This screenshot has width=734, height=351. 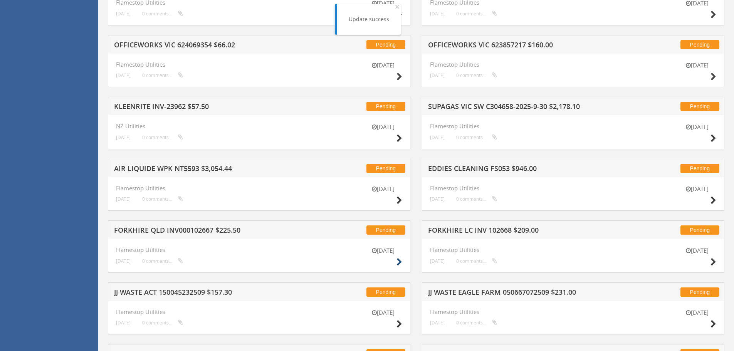 What do you see at coordinates (530, 46) in the screenshot?
I see `h5: OFFICEWORKS VIC 623857217 $160.00` at bounding box center [530, 46].